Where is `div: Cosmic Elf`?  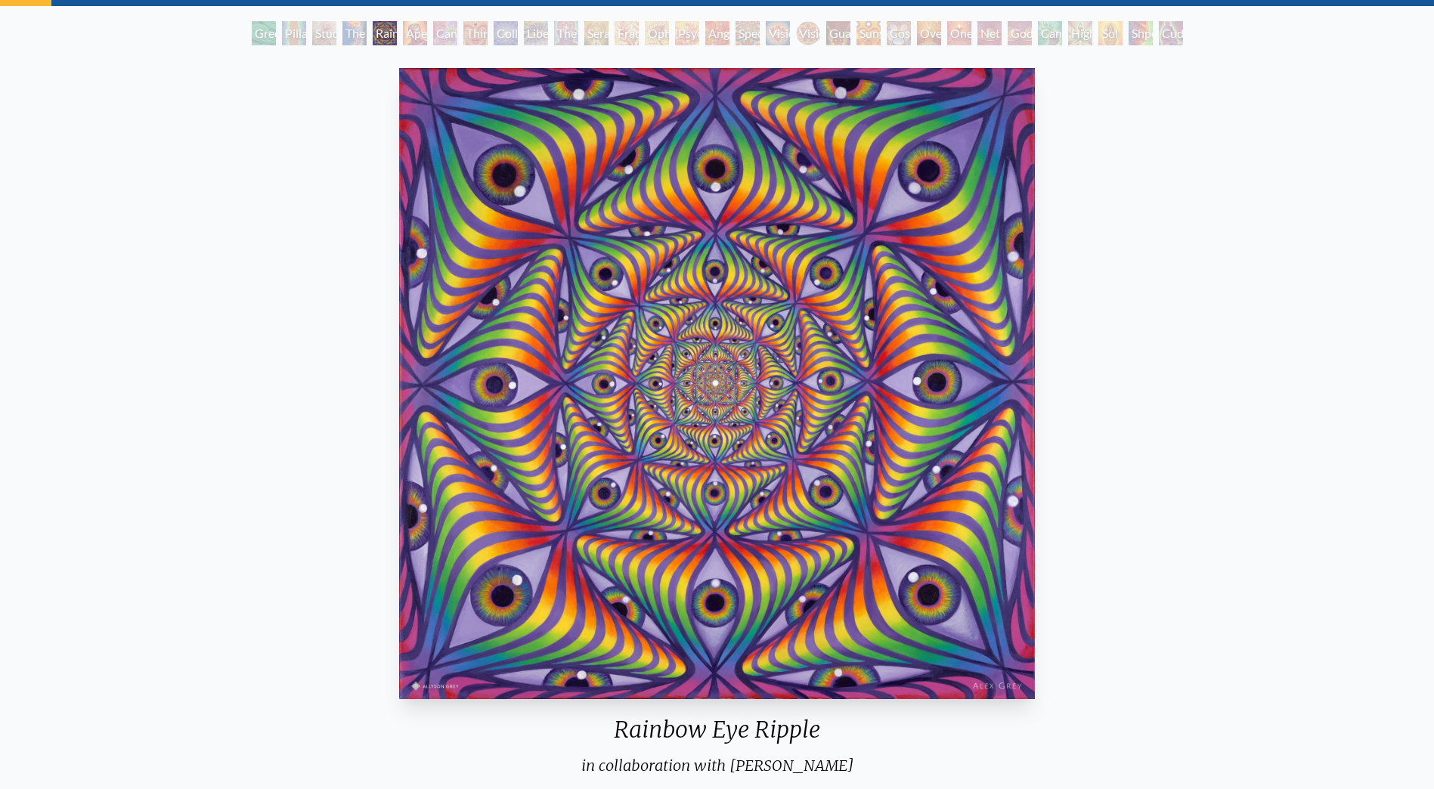 div: Cosmic Elf is located at coordinates (899, 33).